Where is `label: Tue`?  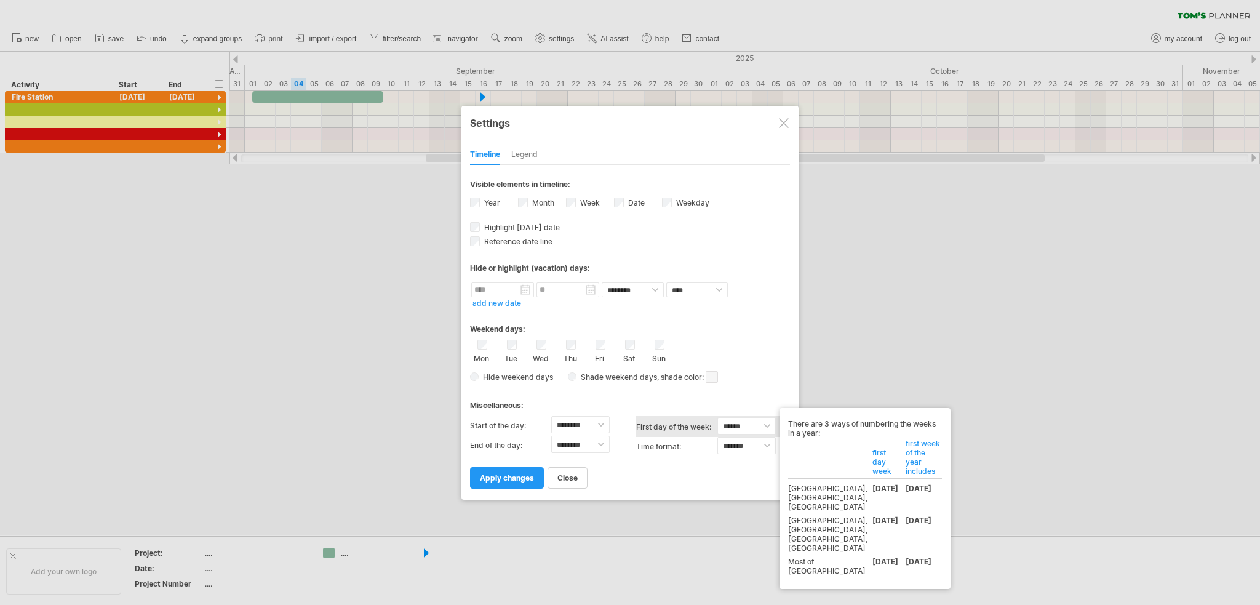 label: Tue is located at coordinates (511, 357).